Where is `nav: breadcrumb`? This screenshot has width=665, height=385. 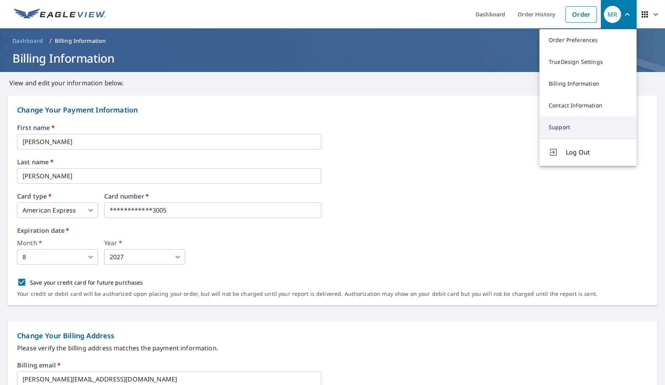
nav: breadcrumb is located at coordinates (332, 41).